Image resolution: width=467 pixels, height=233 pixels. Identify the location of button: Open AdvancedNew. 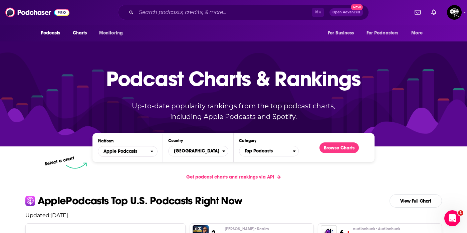
(346, 12).